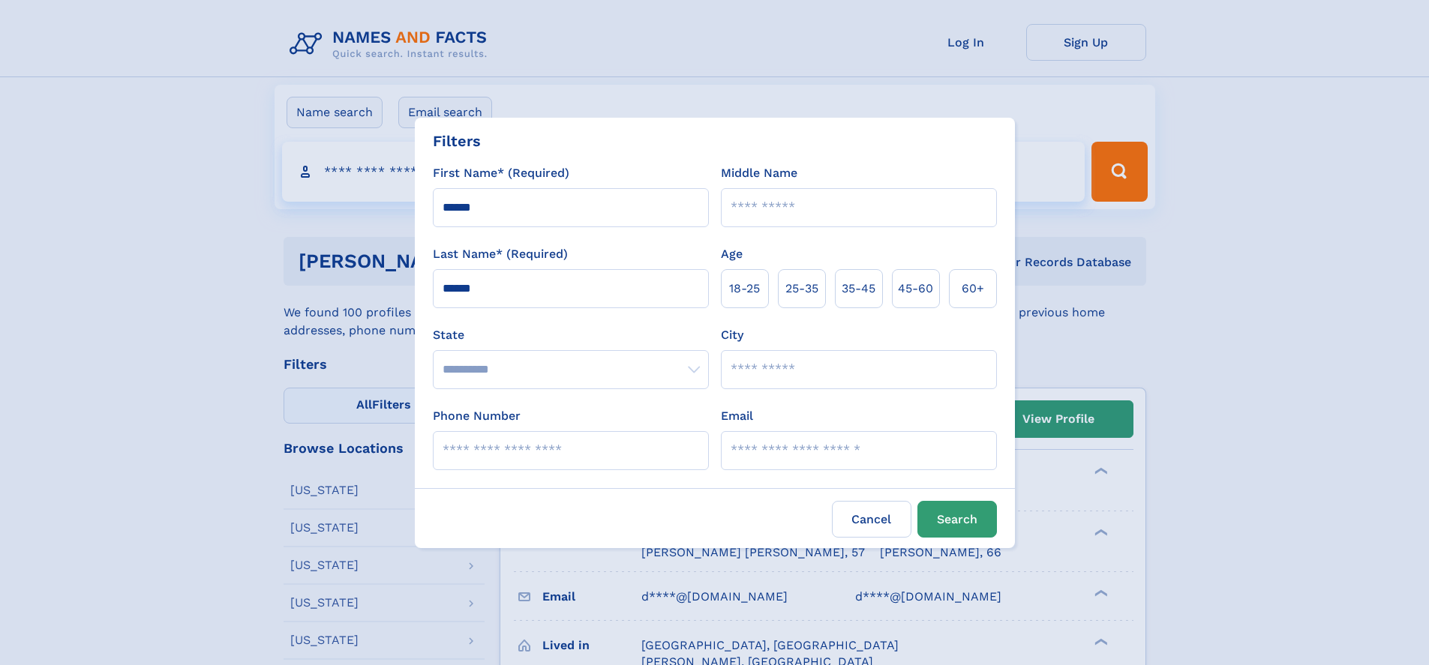 The width and height of the screenshot is (1429, 665). Describe the element at coordinates (915, 289) in the screenshot. I see `span: 45‑60` at that location.